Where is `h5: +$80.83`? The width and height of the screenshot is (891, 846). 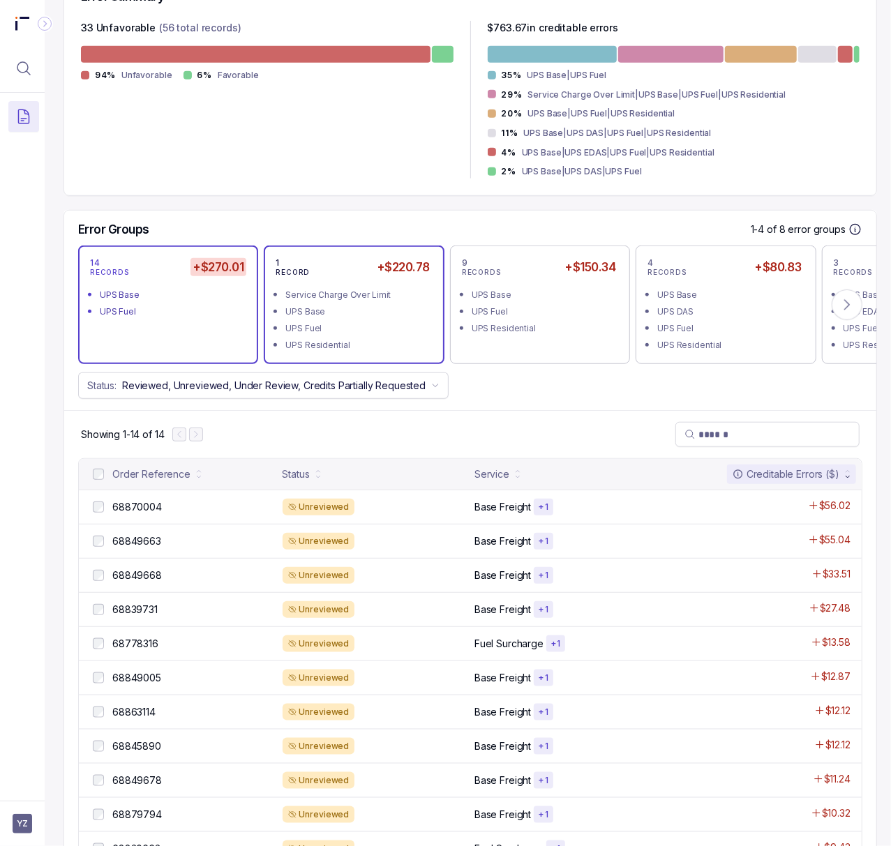
h5: +$80.83 is located at coordinates (777, 267).